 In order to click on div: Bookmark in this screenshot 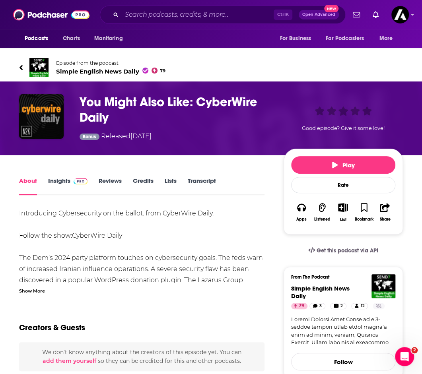, I will do `click(364, 219)`.